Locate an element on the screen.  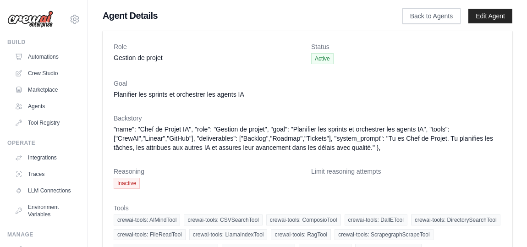
span: crewai-tools: RagTool is located at coordinates (300, 235).